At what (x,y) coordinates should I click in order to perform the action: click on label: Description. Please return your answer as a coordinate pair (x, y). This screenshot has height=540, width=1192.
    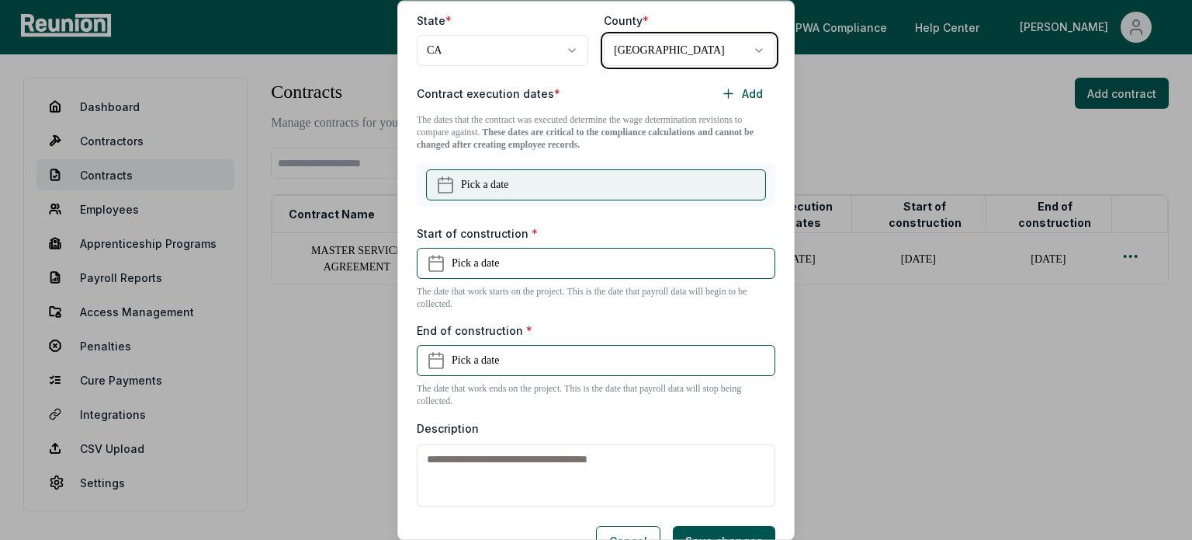
    Looking at the image, I should click on (448, 428).